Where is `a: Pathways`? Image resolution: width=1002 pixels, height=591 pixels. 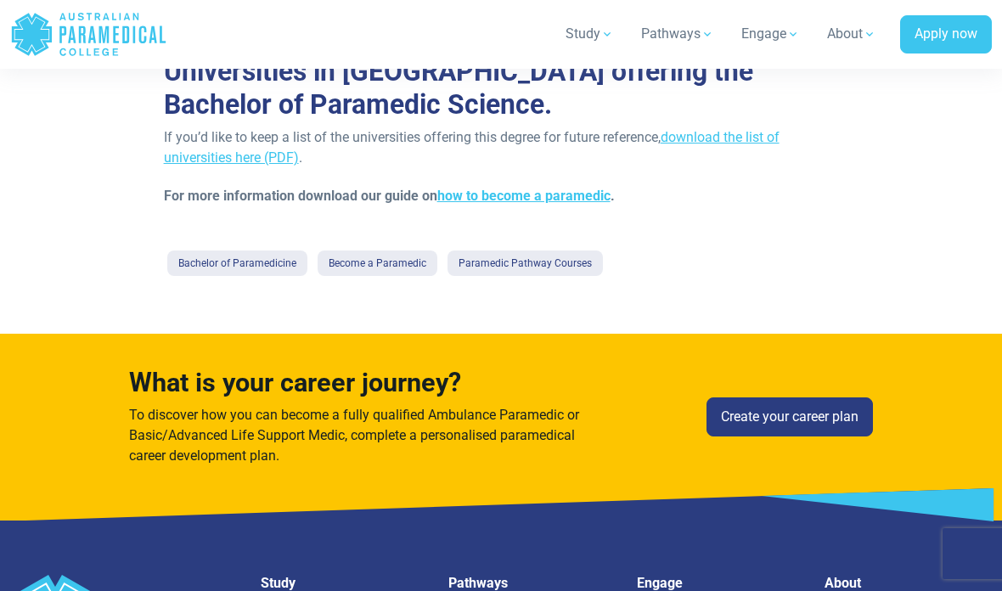
a: Pathways is located at coordinates (678, 34).